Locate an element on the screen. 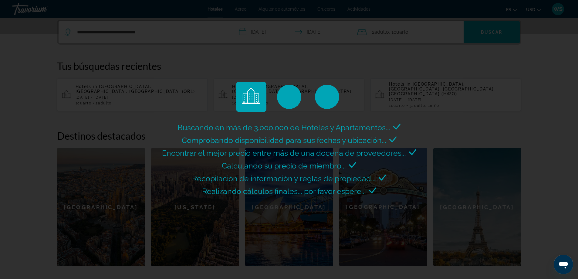 The width and height of the screenshot is (578, 279). span: Buscando en más de 3.000.000 de Hoteles y Apartamentos... is located at coordinates (283, 127).